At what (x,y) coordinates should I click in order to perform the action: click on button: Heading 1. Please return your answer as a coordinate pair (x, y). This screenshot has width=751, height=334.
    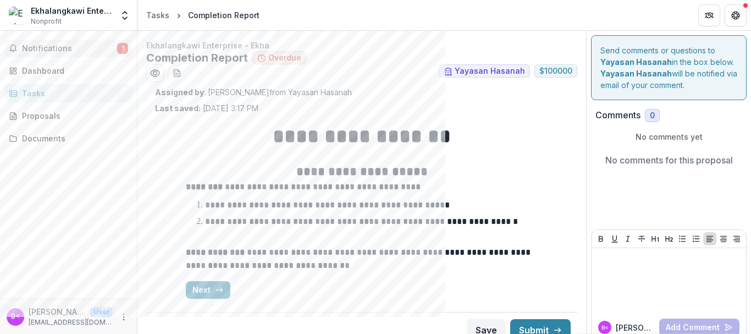
    Looking at the image, I should click on (655, 239).